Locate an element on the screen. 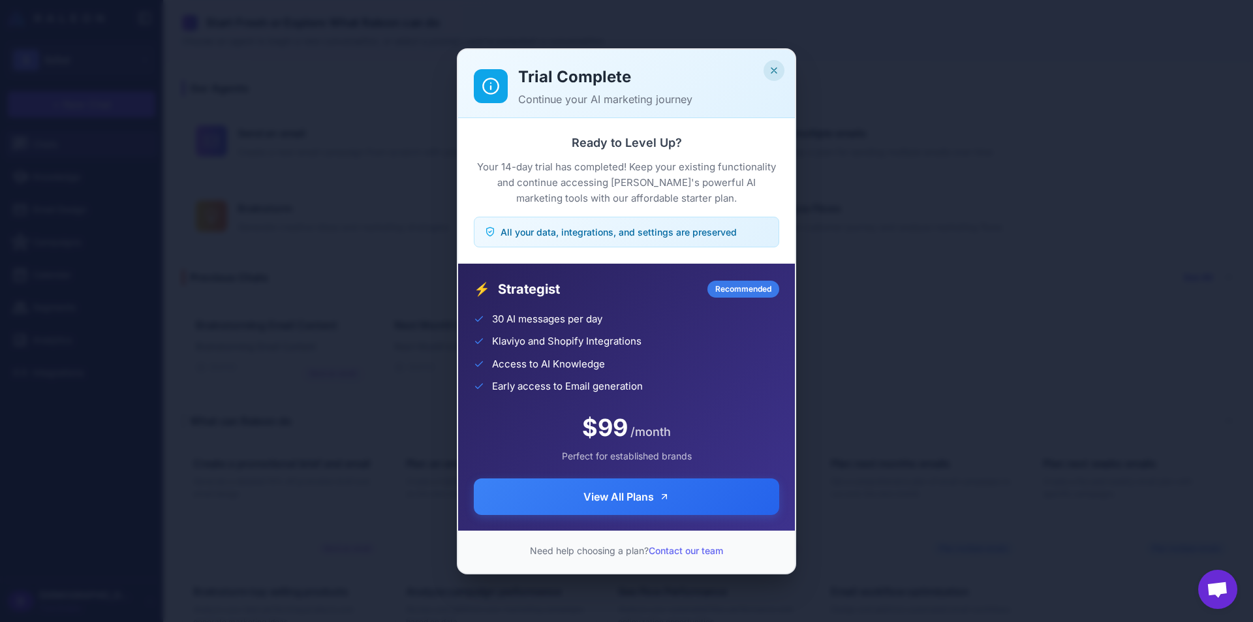 The image size is (1253, 622). h2: Trial Complete is located at coordinates (649, 77).